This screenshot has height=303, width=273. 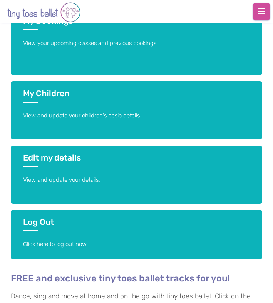 I want to click on h3: Edit my details, so click(x=136, y=160).